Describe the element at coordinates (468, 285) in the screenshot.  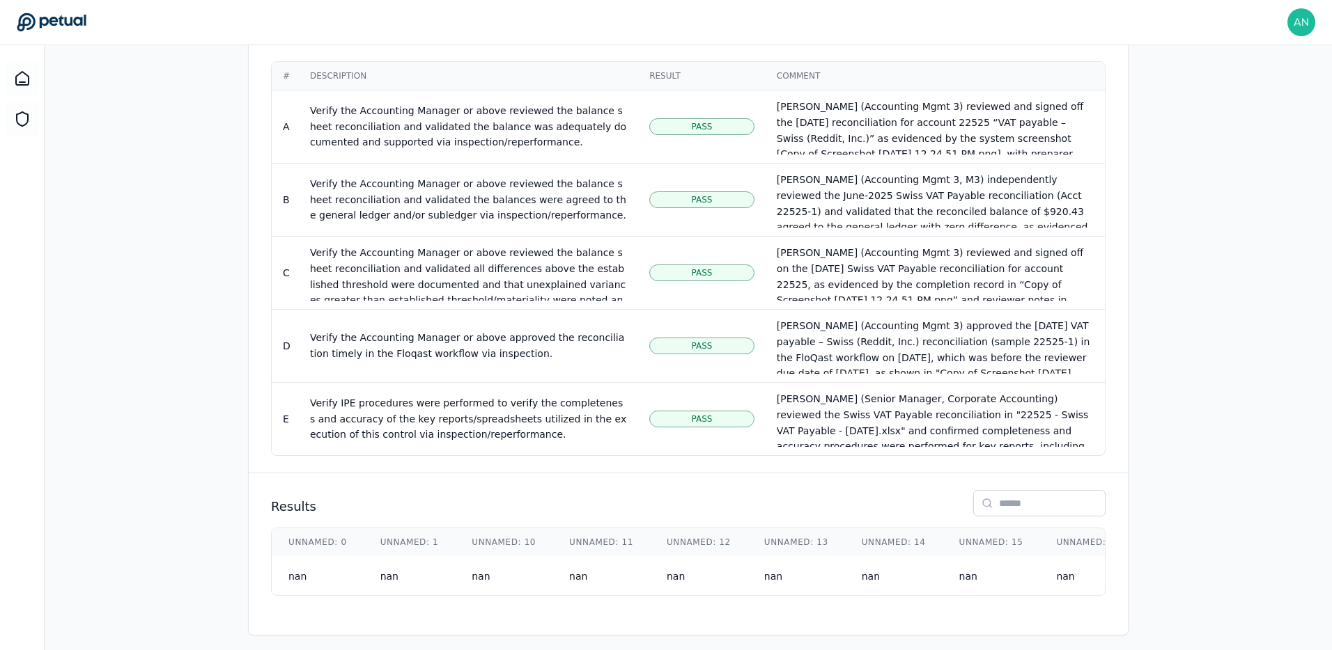
I see `div: Verify the Accounting Manager or above reviewed the balance sheet reconciliation and validated al...` at that location.